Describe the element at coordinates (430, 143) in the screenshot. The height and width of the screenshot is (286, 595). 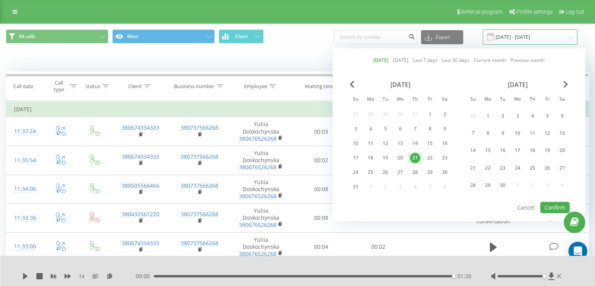
I see `div: 15` at that location.